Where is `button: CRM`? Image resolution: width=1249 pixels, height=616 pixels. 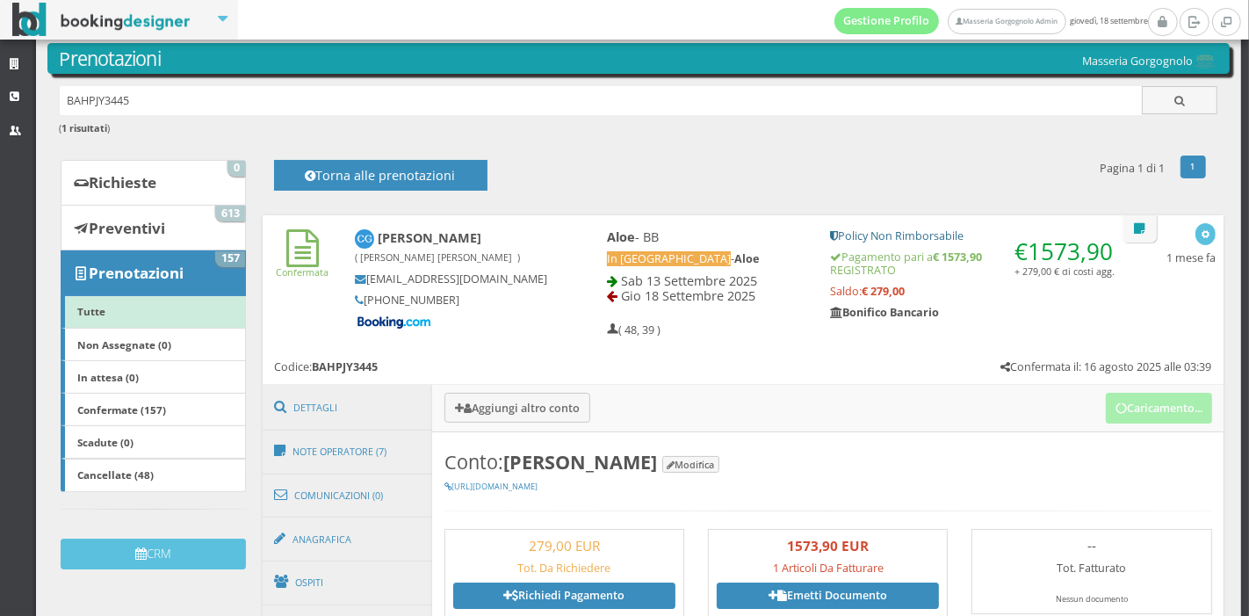
button: CRM is located at coordinates (153, 554).